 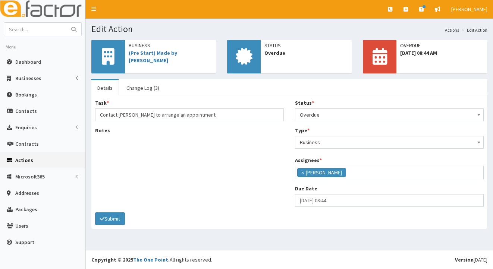 I want to click on label: Type, so click(x=302, y=131).